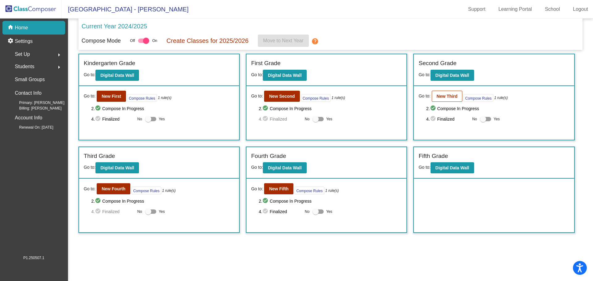 This screenshot has width=593, height=281. I want to click on button: Move to Next Year, so click(283, 41).